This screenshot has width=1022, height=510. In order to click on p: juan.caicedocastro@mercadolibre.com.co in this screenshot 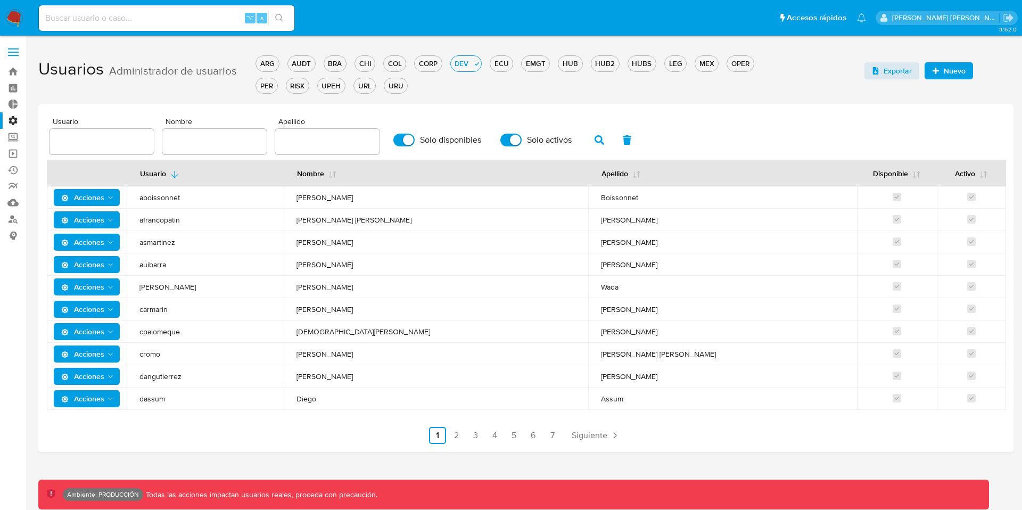, I will do `click(946, 18)`.